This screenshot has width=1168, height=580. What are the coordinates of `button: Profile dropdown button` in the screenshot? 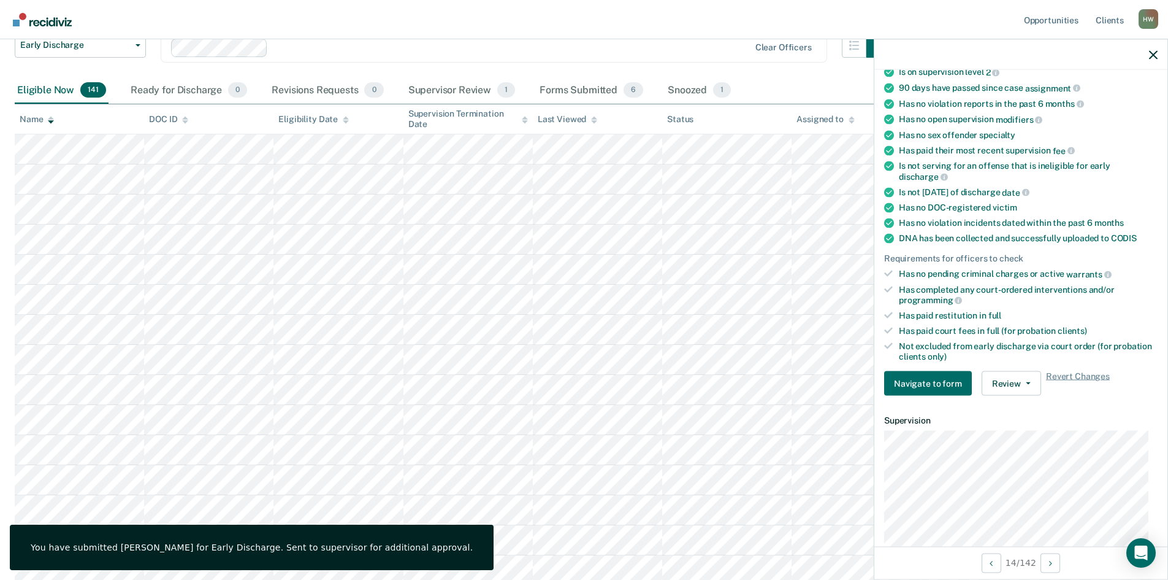 It's located at (1149, 19).